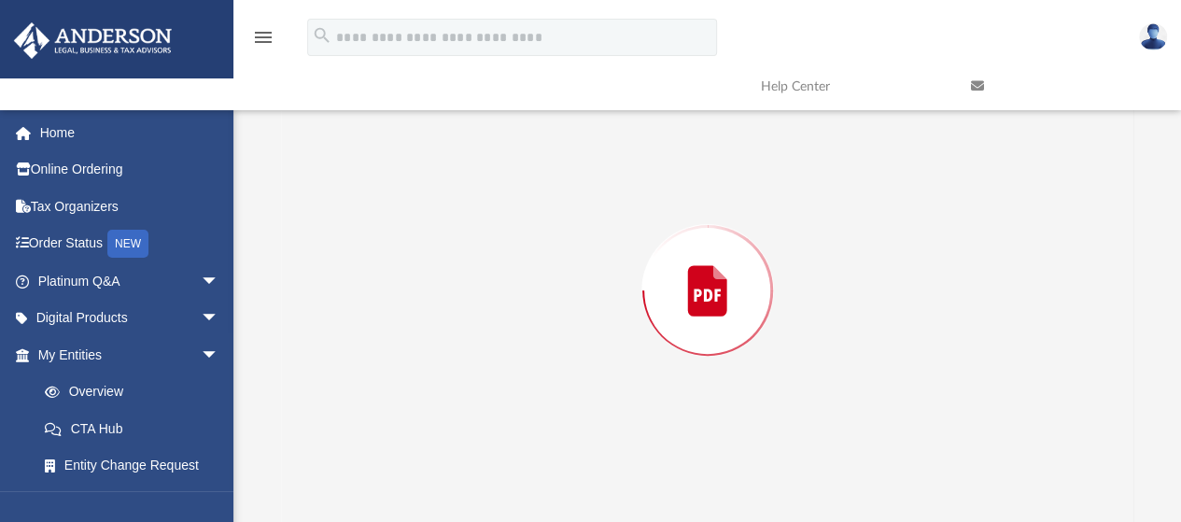 This screenshot has height=522, width=1181. Describe the element at coordinates (130, 206) in the screenshot. I see `a: Tax Organizers` at that location.